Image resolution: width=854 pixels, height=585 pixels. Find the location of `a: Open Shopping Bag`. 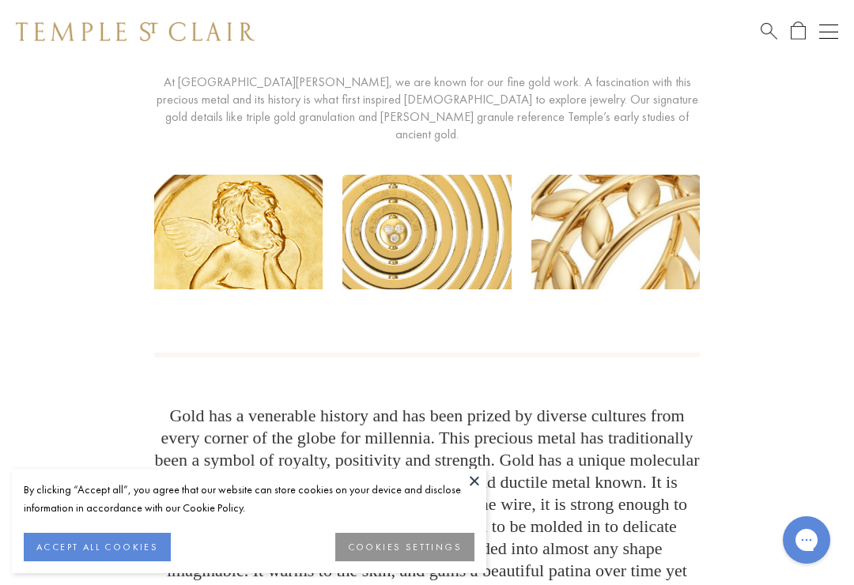

a: Open Shopping Bag is located at coordinates (798, 31).